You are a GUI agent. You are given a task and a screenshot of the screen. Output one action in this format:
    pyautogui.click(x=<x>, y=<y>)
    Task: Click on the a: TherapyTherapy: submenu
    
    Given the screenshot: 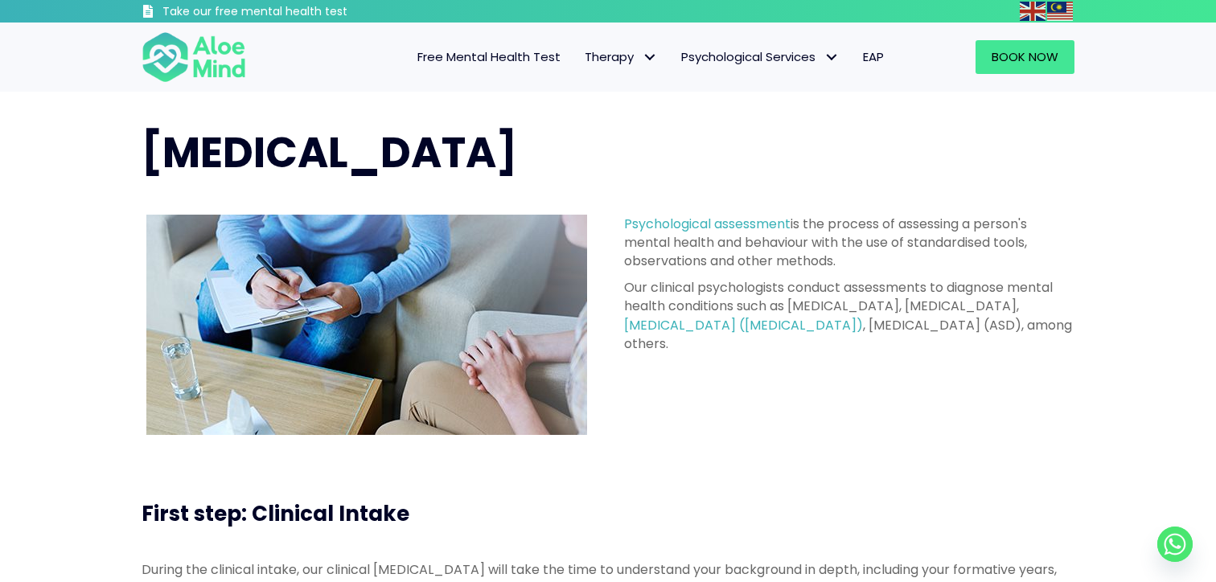 What is the action you would take?
    pyautogui.click(x=621, y=57)
    